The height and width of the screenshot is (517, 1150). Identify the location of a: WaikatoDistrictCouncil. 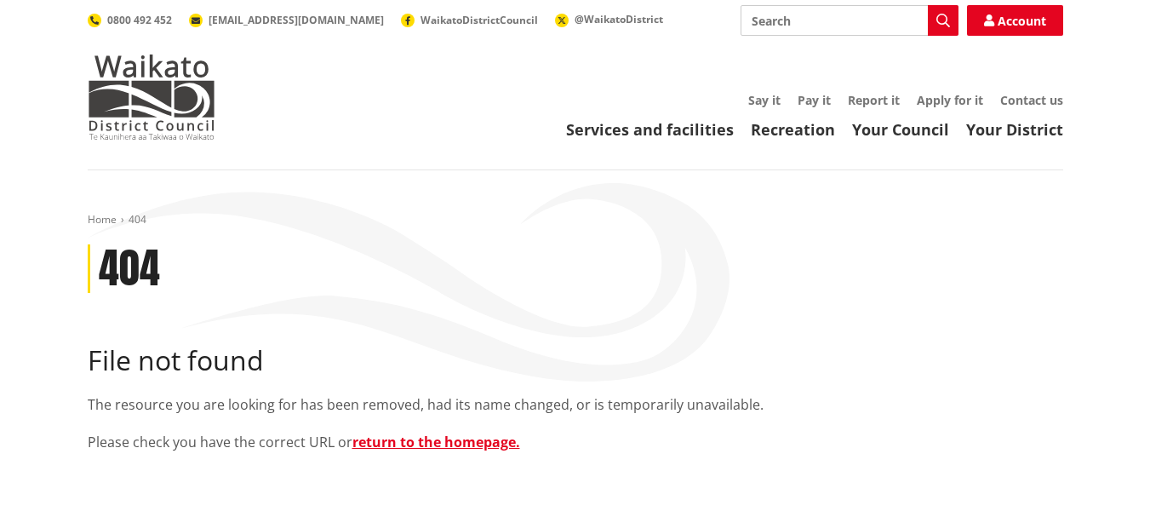
(469, 20).